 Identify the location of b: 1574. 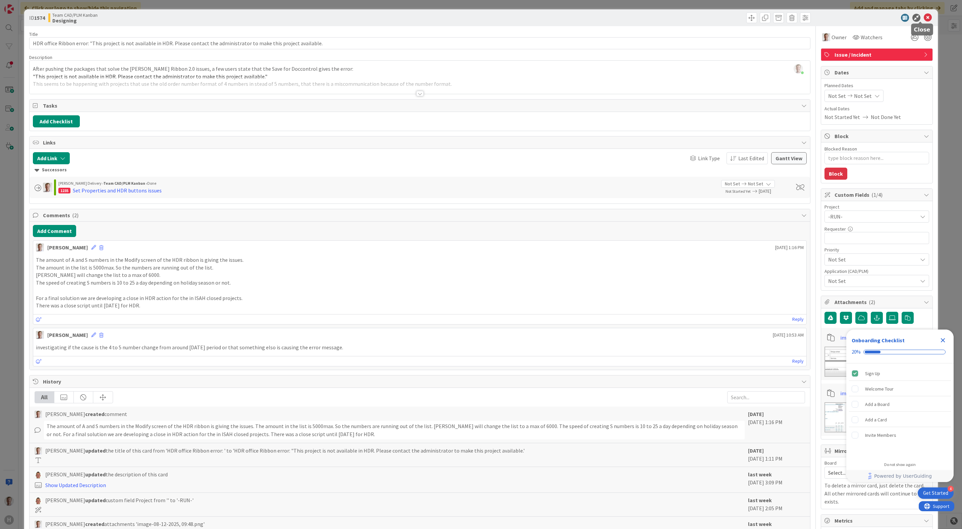
(40, 18).